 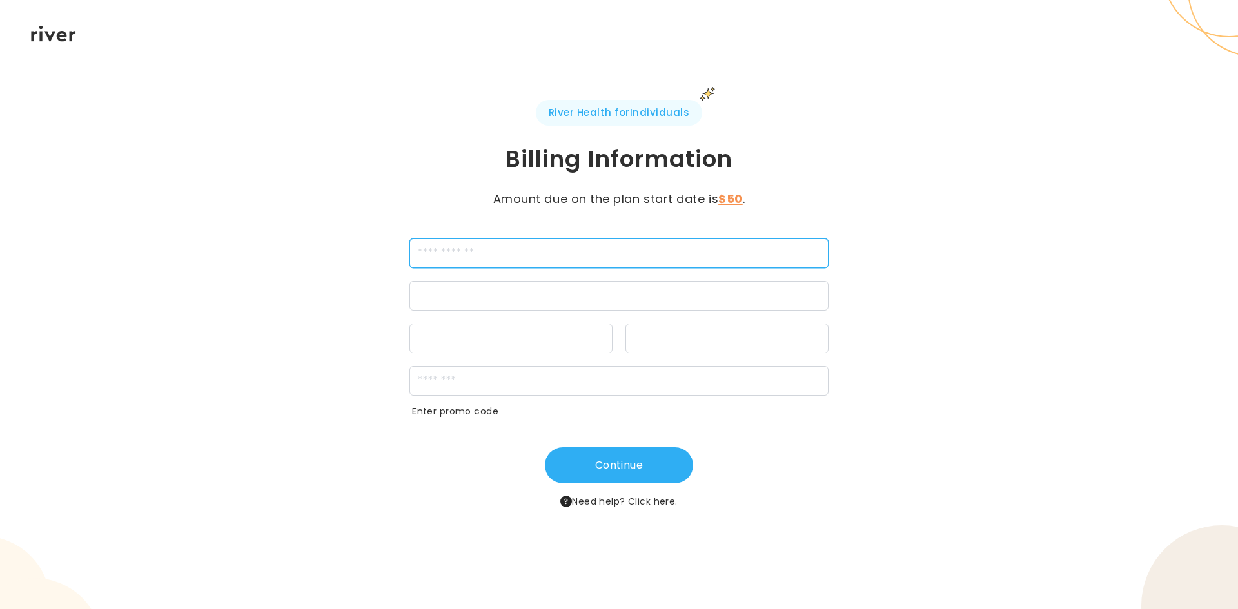 I want to click on h1: Billing Information, so click(x=619, y=159).